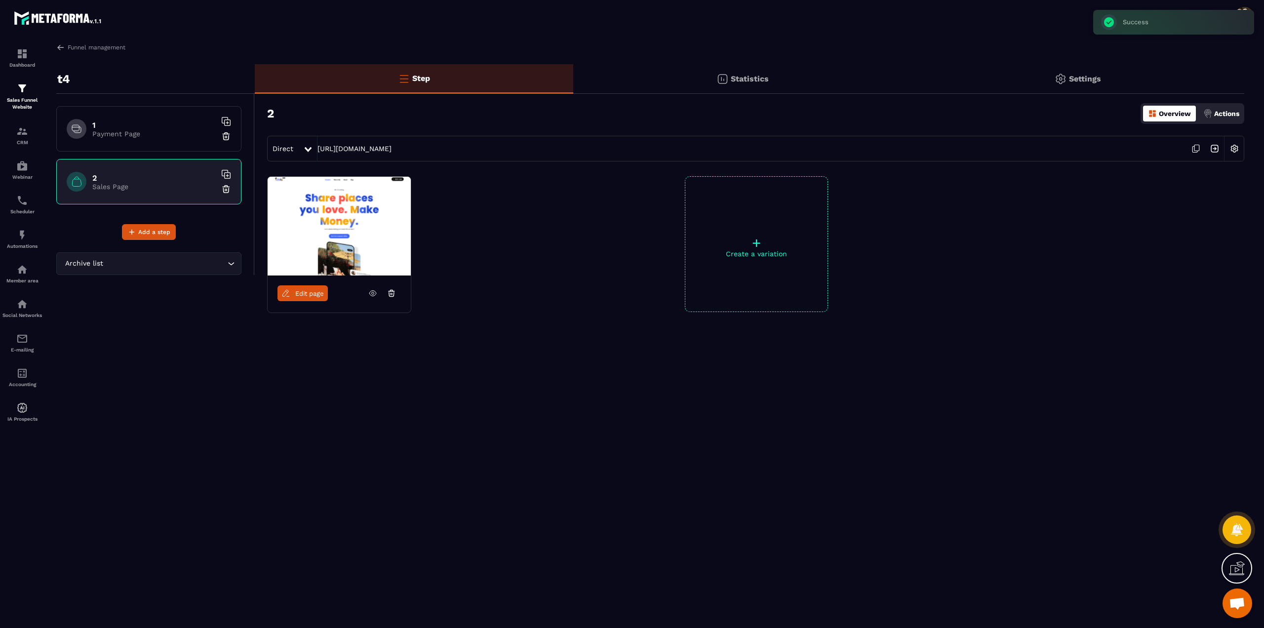  Describe the element at coordinates (404, 79) in the screenshot. I see `img: bars-o.4a397970.svg` at that location.